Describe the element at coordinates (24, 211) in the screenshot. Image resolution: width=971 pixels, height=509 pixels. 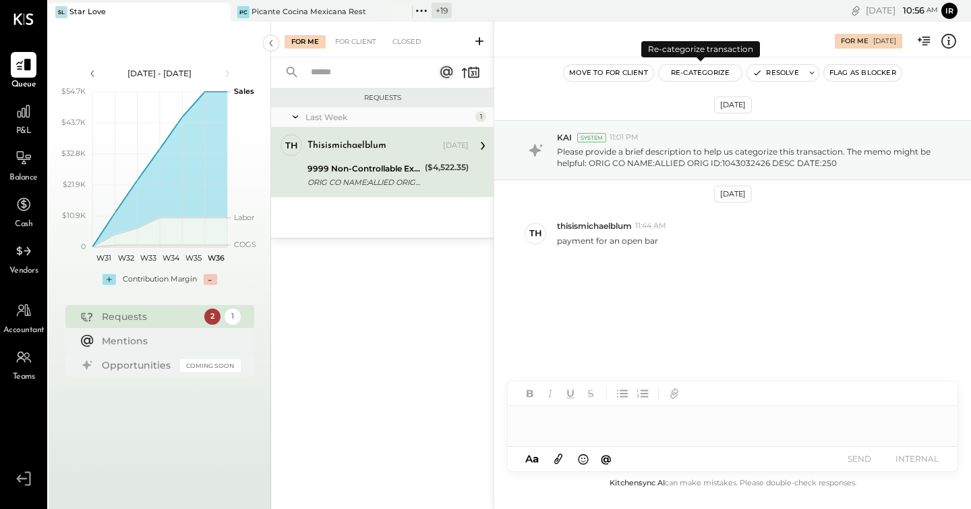
I see `a: Cash` at that location.